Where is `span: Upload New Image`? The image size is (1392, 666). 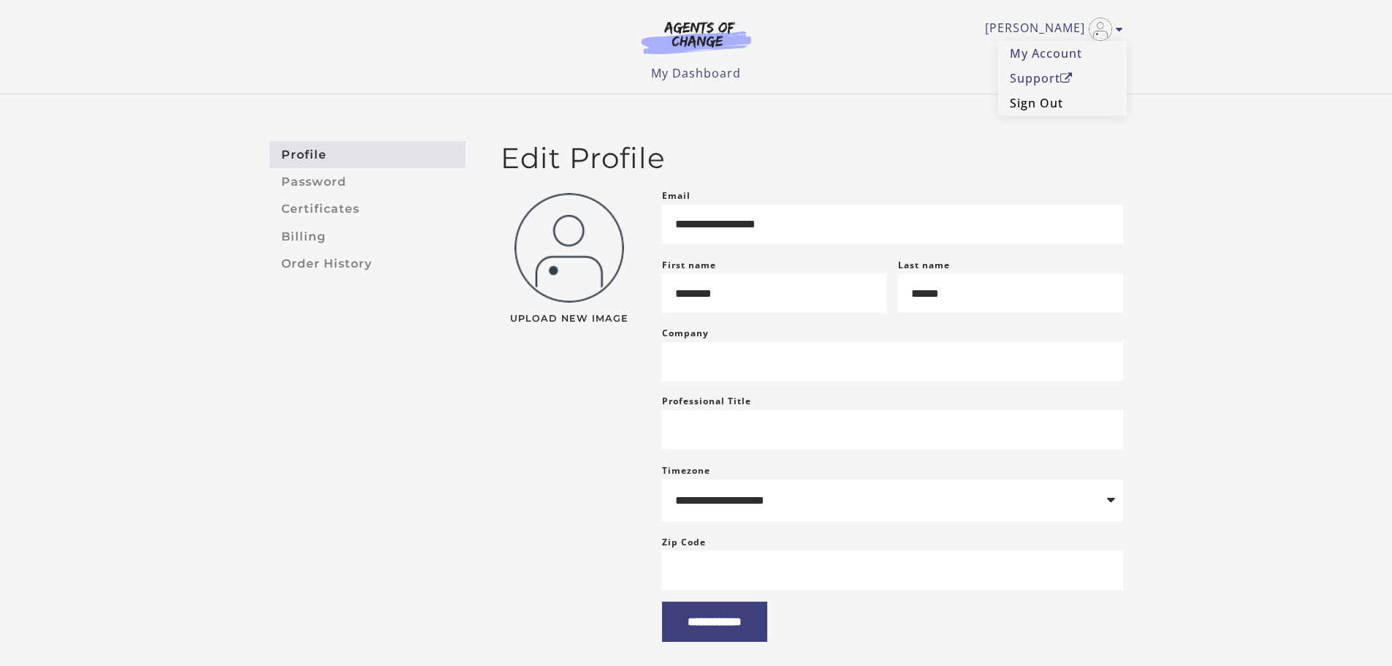 span: Upload New Image is located at coordinates (569, 319).